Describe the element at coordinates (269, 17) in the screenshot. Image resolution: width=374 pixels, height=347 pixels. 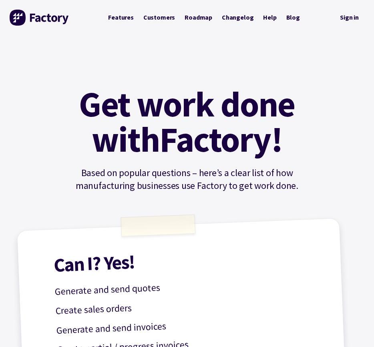
I see `a: Help` at that location.